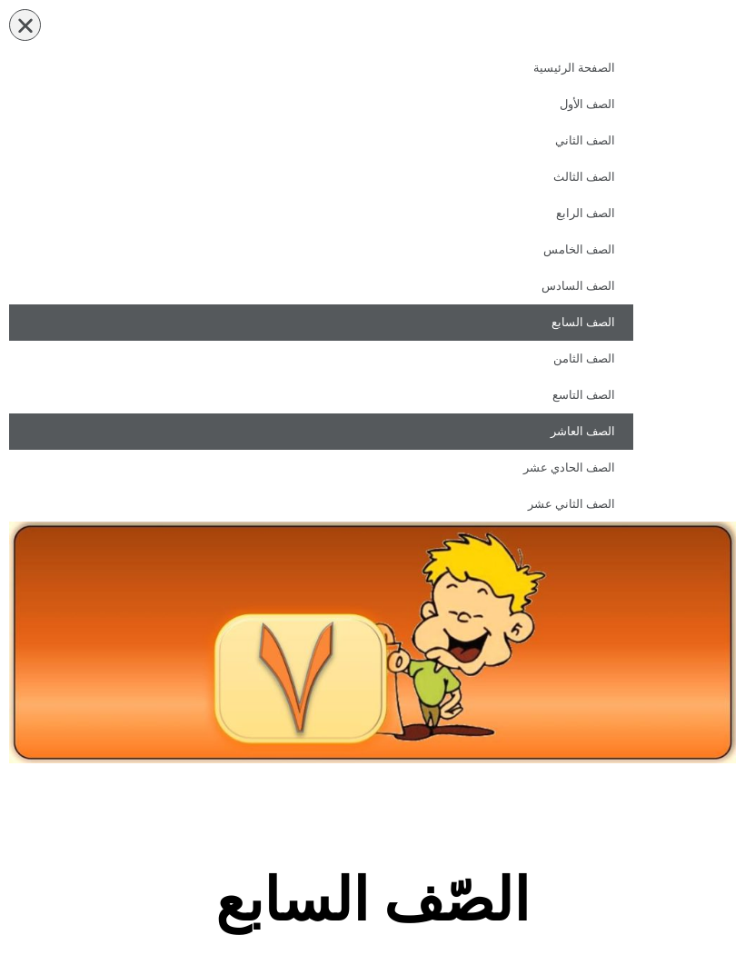 This screenshot has height=975, width=745. What do you see at coordinates (321, 468) in the screenshot?
I see `a: الصف الحادي عشر` at bounding box center [321, 468].